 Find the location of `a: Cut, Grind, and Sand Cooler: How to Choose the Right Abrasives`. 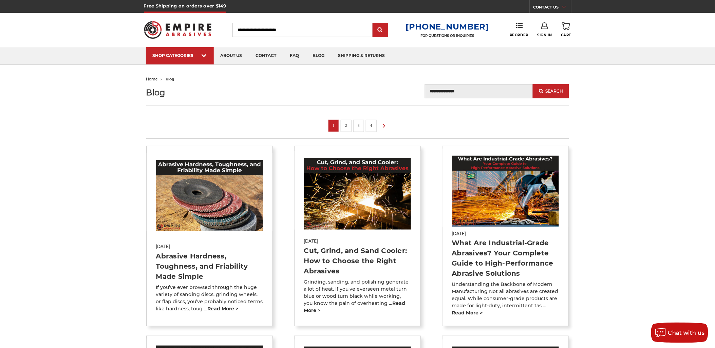

a: Cut, Grind, and Sand Cooler: How to Choose the Right Abrasives is located at coordinates (356, 261).